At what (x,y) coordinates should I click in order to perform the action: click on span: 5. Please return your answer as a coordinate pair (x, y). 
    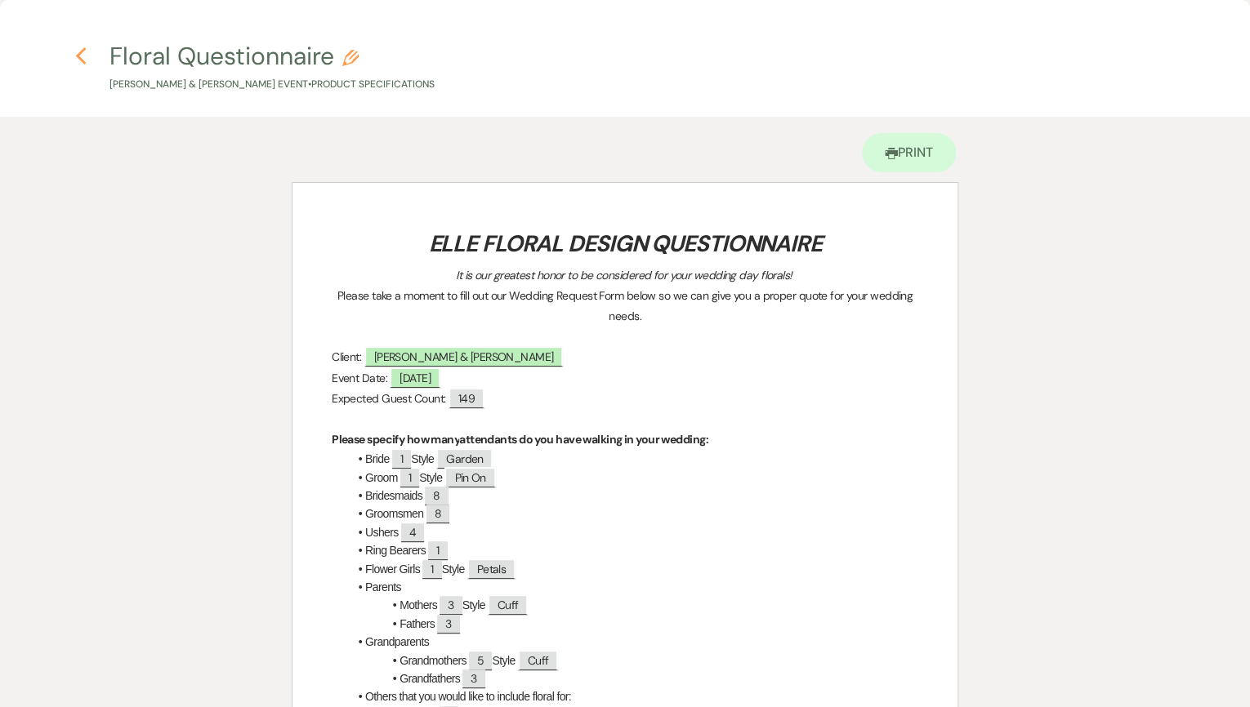
    Looking at the image, I should click on (480, 661).